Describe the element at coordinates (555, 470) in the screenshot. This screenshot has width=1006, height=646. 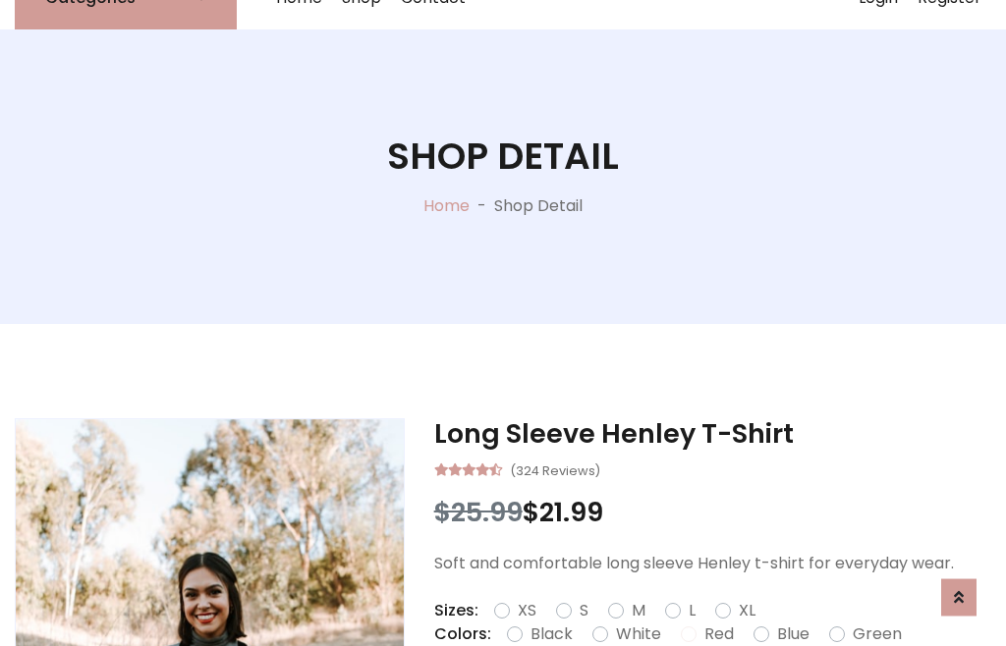
I see `small: (324 Reviews)` at that location.